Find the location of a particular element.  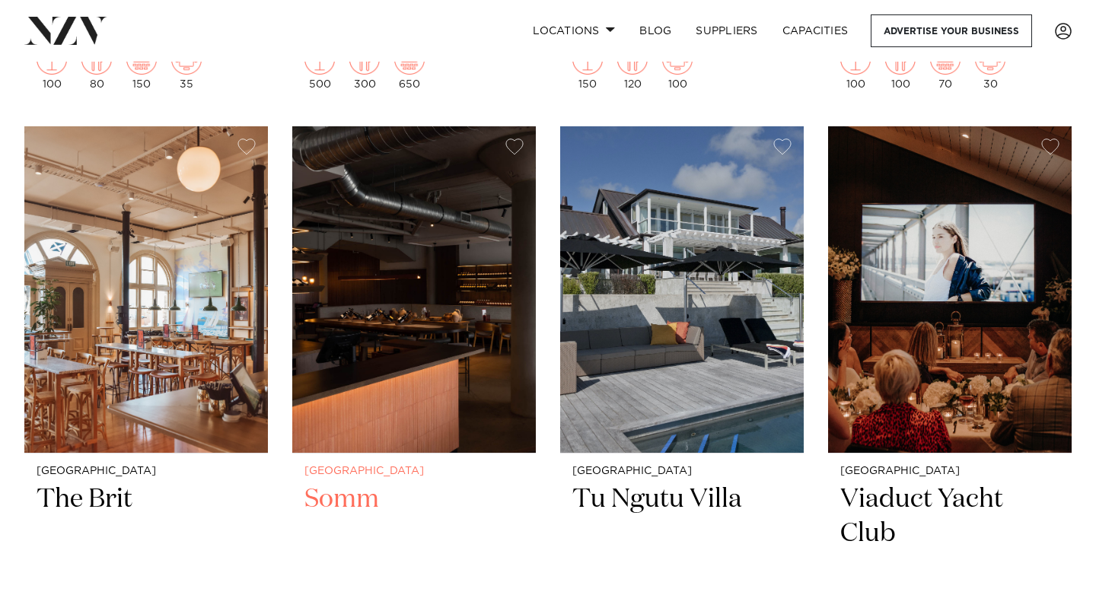

h2: Tu Ngutu Villa is located at coordinates (682, 533).